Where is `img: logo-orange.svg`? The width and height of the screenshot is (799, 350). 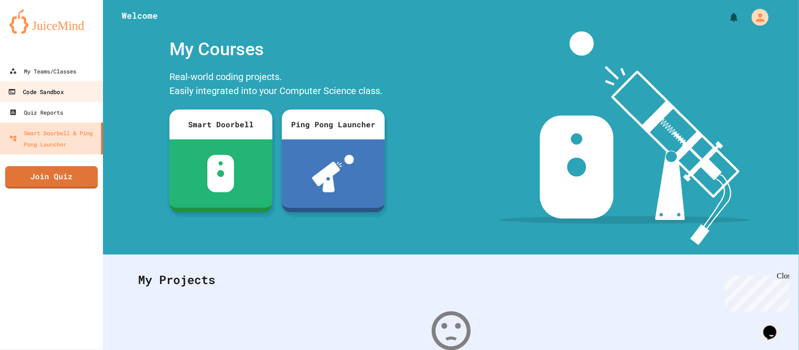 img: logo-orange.svg is located at coordinates (52, 22).